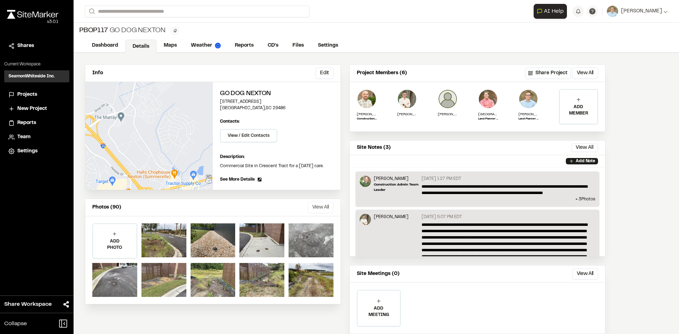 The height and width of the screenshot is (334, 679). What do you see at coordinates (25, 46) in the screenshot?
I see `span: Shares` at bounding box center [25, 46].